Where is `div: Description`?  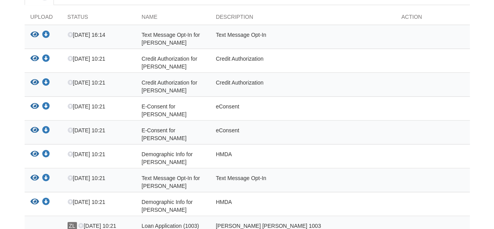
div: Description is located at coordinates (303, 19).